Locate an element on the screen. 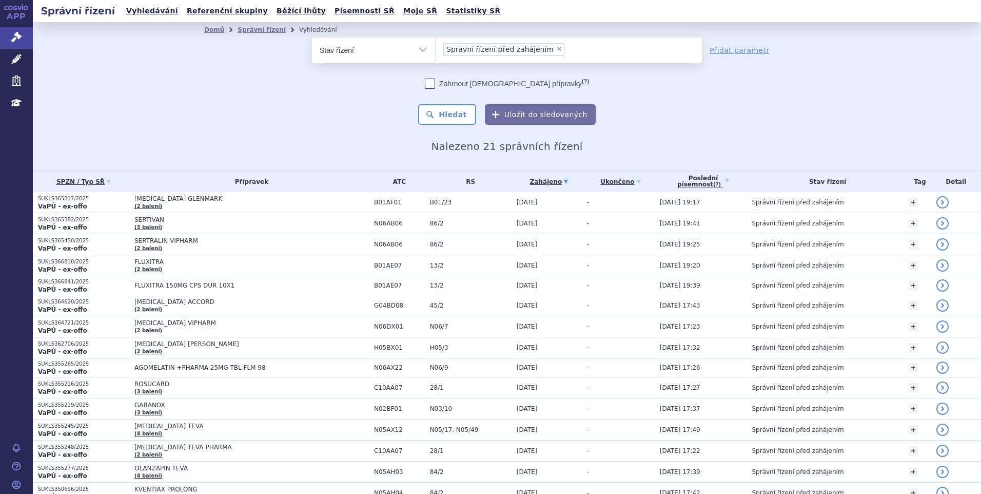  button: Hledat is located at coordinates (447, 114).